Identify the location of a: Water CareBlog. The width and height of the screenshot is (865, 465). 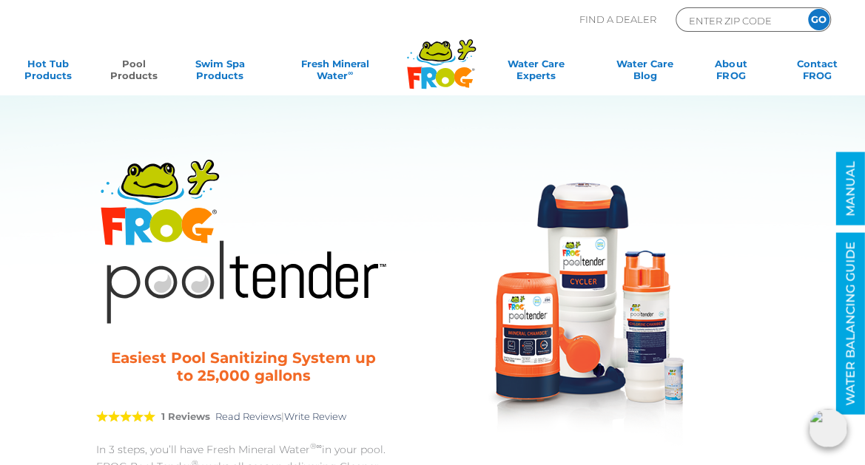
(644, 72).